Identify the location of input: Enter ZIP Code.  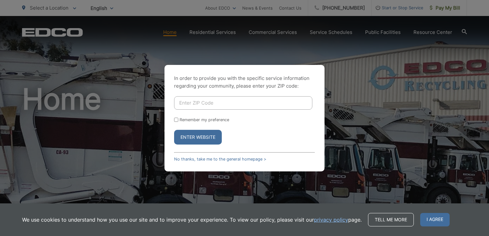
(243, 103).